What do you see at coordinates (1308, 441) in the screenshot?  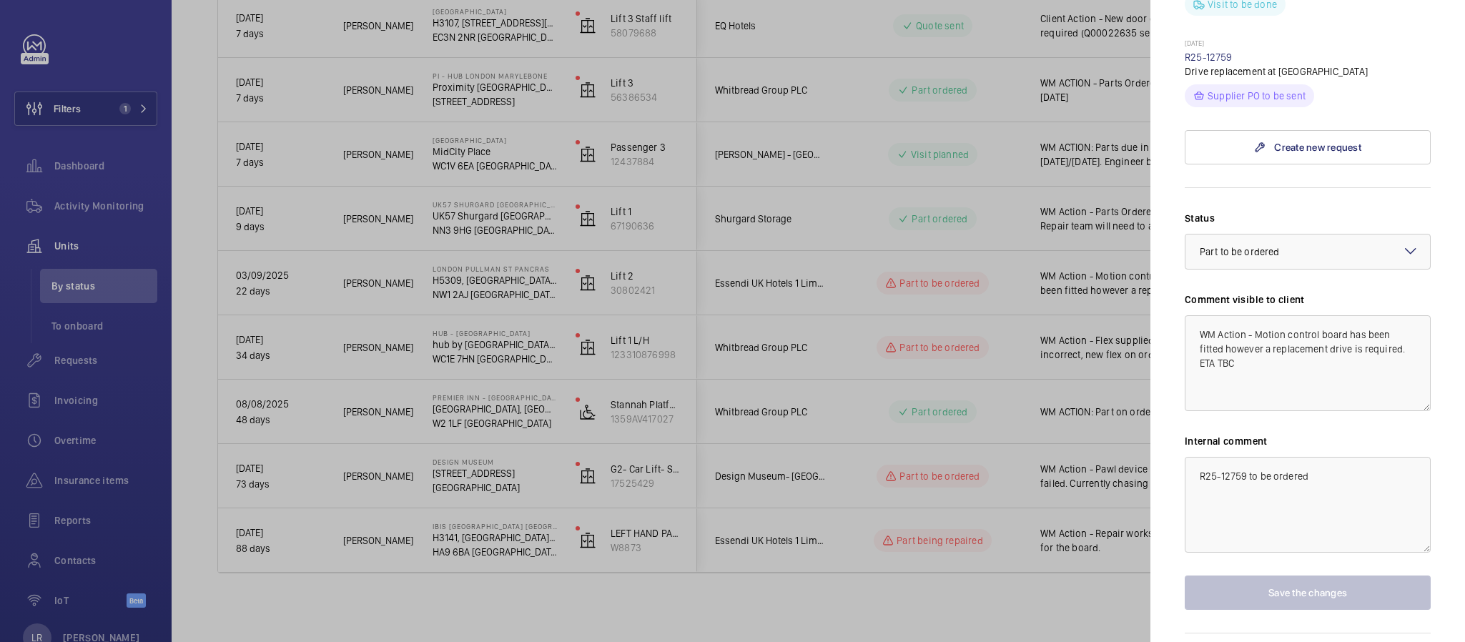 I see `label: Internal comment` at bounding box center [1308, 441].